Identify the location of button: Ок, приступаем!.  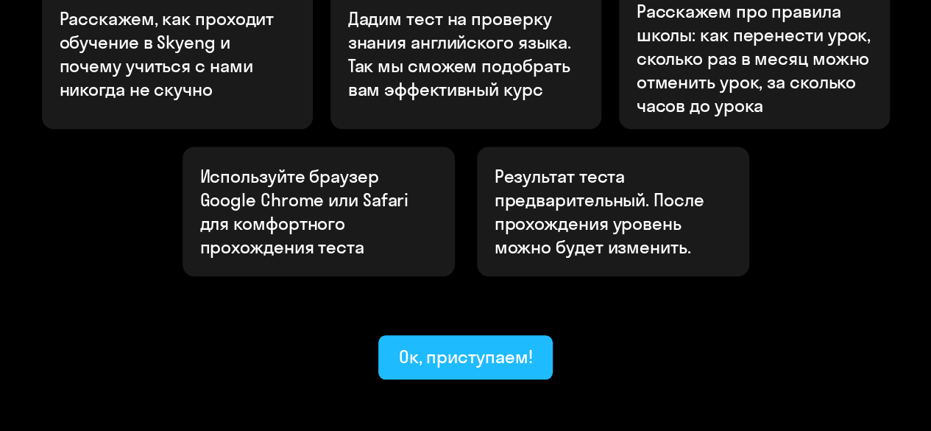
(466, 357).